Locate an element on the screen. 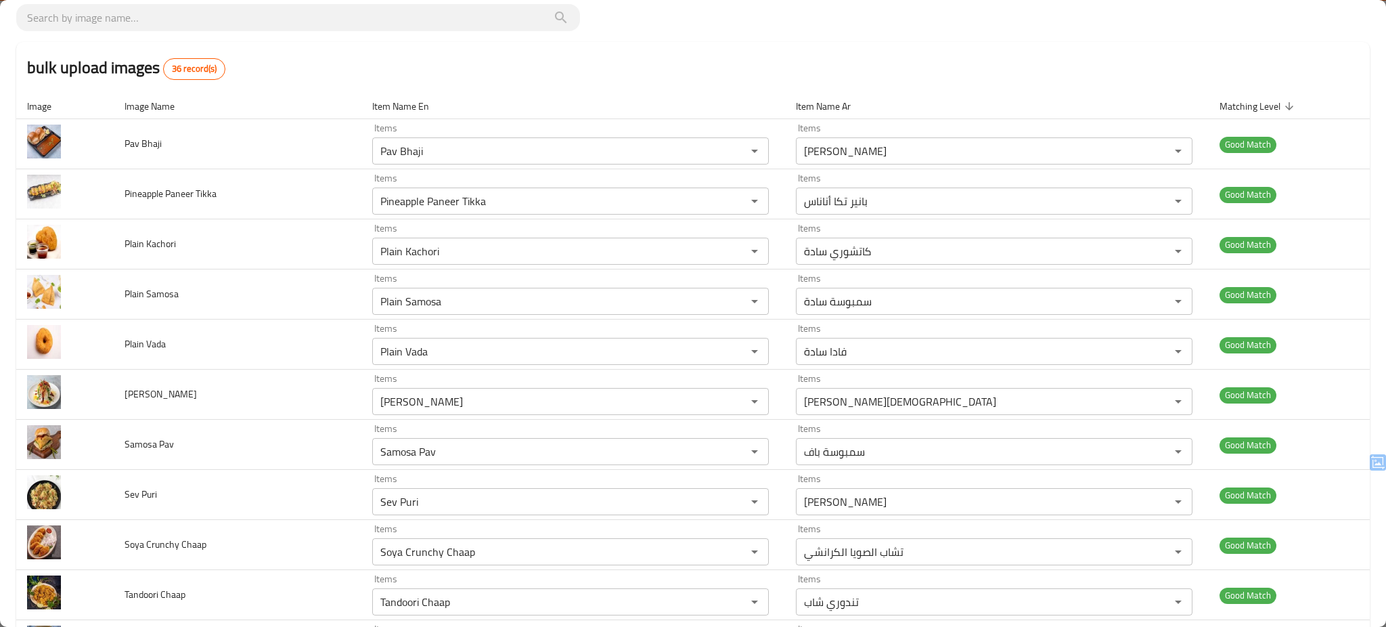 This screenshot has height=627, width=1386. span: Image Name is located at coordinates (158, 106).